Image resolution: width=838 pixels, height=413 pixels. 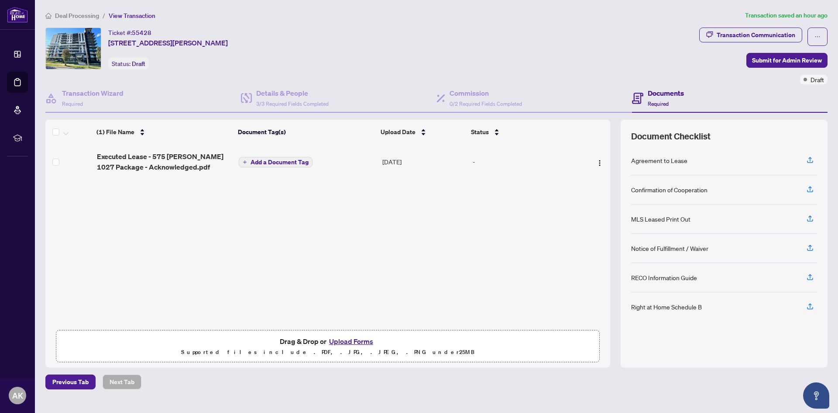 What do you see at coordinates (93, 93) in the screenshot?
I see `h4: Transaction Wizard` at bounding box center [93, 93].